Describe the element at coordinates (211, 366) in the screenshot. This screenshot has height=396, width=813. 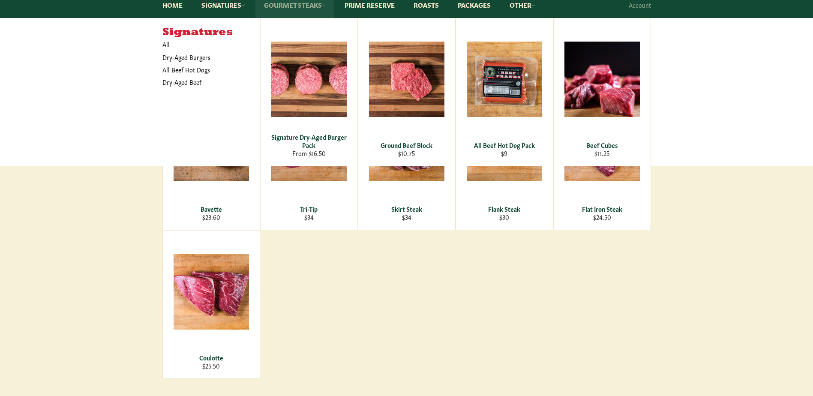
I see `div: $25.50` at that location.